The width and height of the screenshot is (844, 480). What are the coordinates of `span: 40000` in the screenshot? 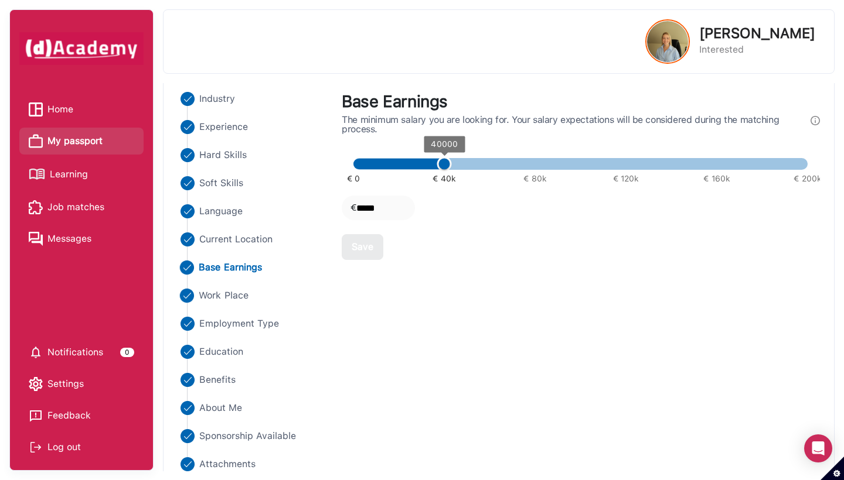 It's located at (444, 145).